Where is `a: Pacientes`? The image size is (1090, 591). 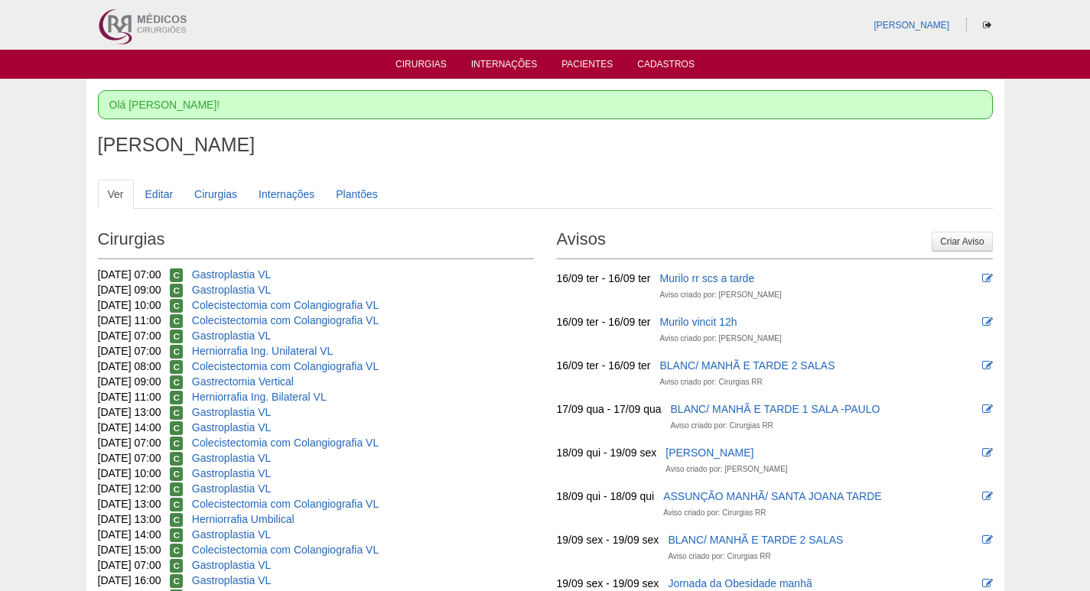
a: Pacientes is located at coordinates (587, 67).